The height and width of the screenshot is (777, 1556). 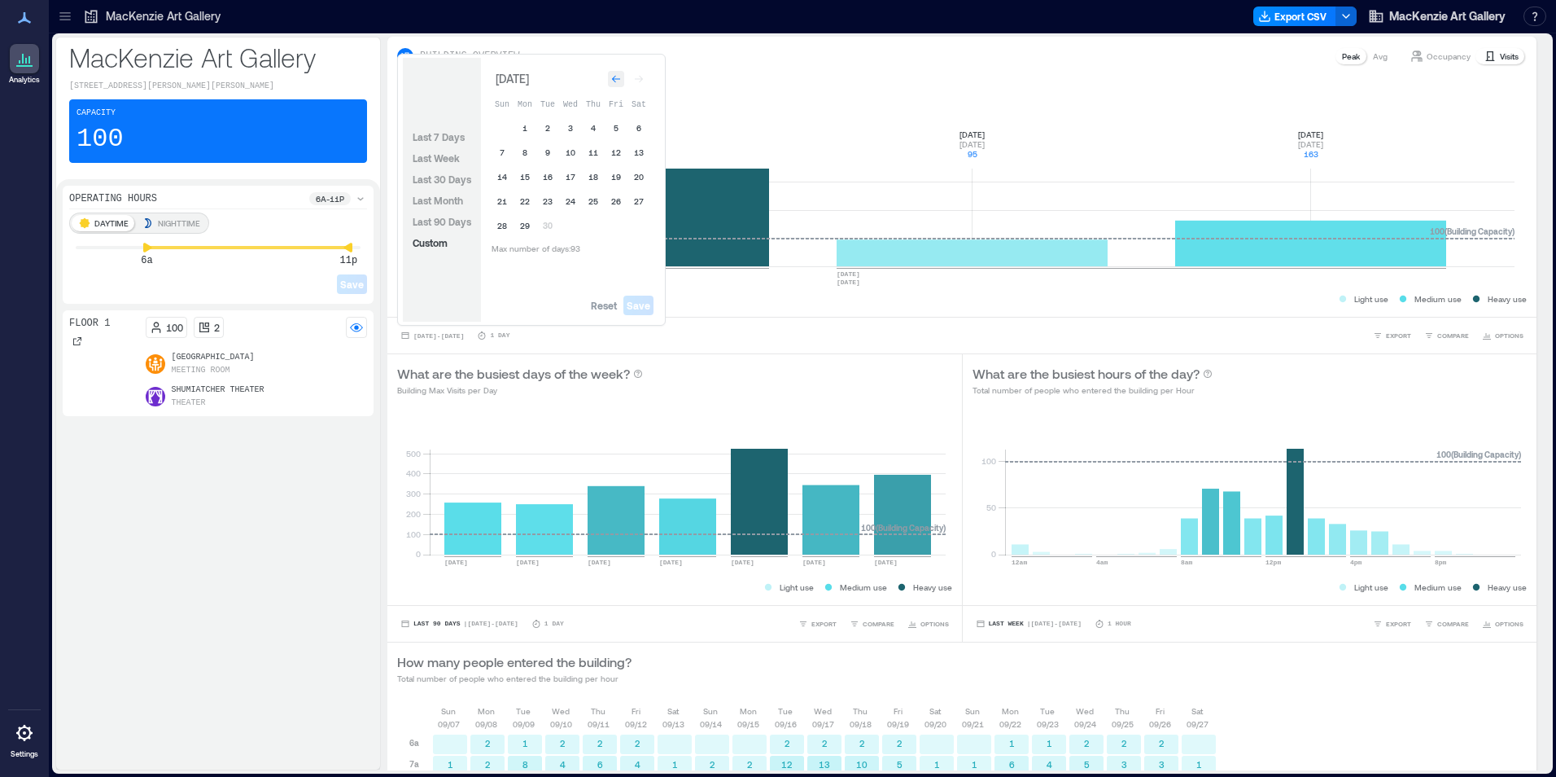 I want to click on button: MacKenzie Art Gallery, so click(x=1437, y=16).